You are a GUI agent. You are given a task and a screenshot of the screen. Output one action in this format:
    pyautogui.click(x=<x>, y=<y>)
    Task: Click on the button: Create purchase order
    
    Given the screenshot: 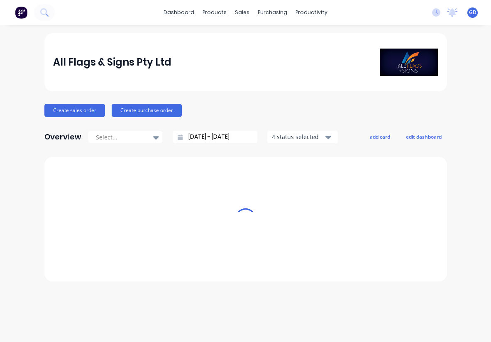 What is the action you would take?
    pyautogui.click(x=147, y=111)
    